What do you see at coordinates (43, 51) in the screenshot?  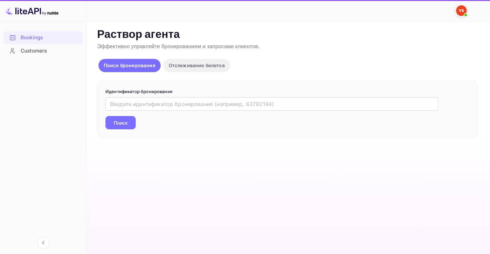 I see `a: Customers` at bounding box center [43, 51].